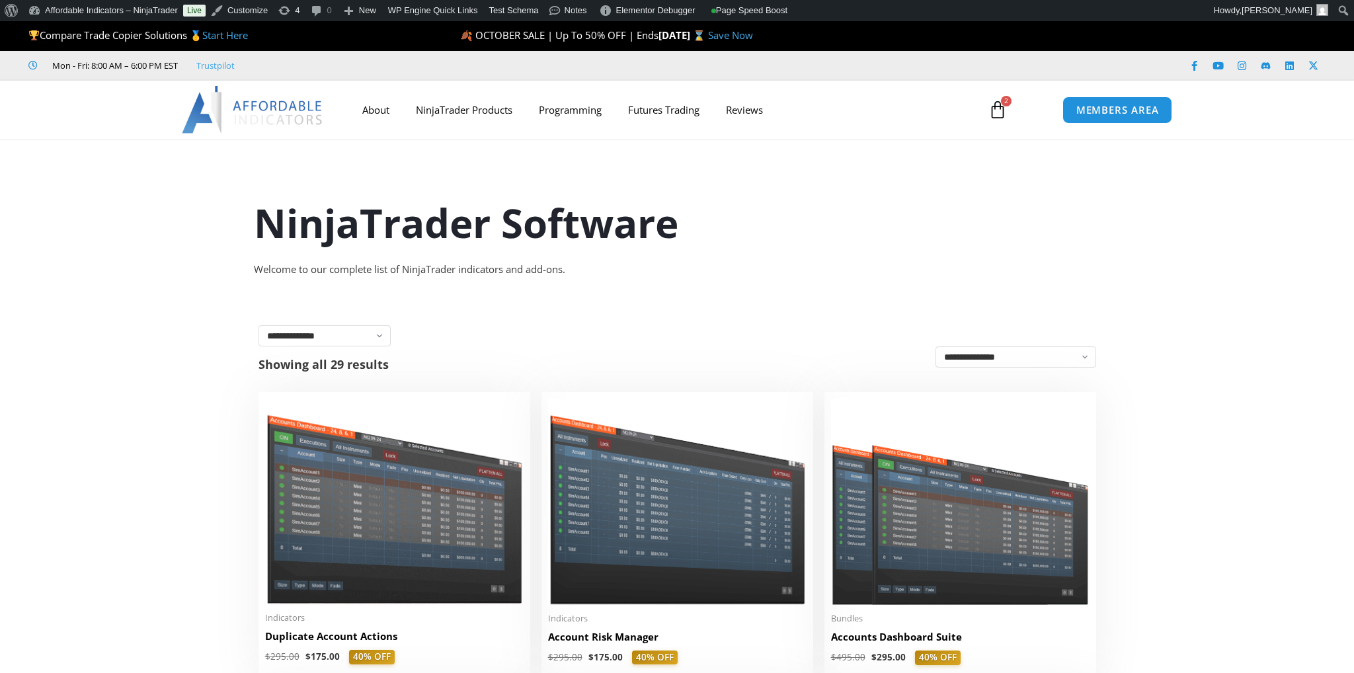 The height and width of the screenshot is (673, 1354). What do you see at coordinates (394, 639) in the screenshot?
I see `a: Duplicate Account Actions` at bounding box center [394, 639].